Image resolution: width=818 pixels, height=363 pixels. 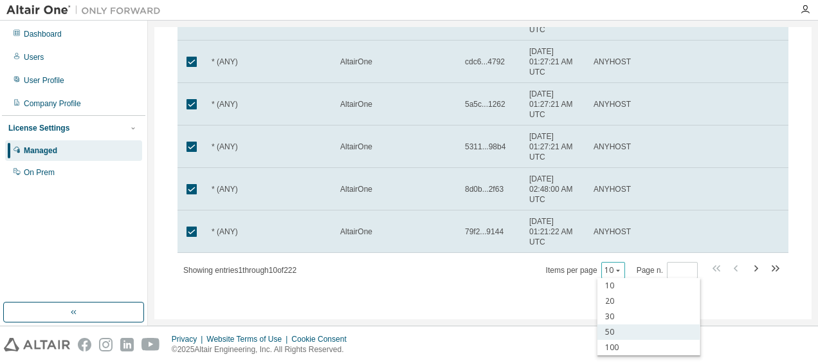 I want to click on img: altair_logo.svg, so click(x=37, y=344).